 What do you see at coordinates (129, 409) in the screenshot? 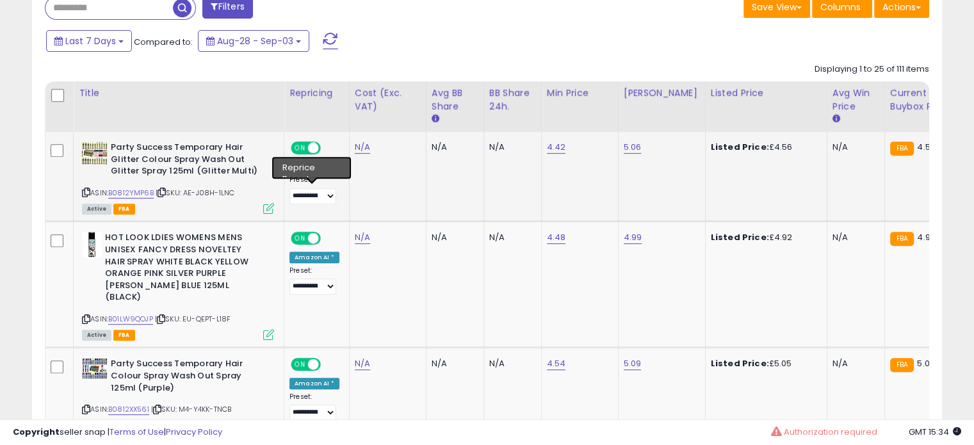
I see `a: B0812XX561` at bounding box center [129, 409].